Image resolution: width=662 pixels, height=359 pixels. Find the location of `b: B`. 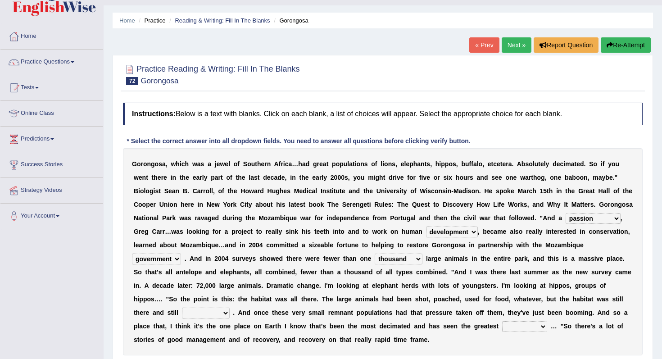

b: B is located at coordinates (185, 191).